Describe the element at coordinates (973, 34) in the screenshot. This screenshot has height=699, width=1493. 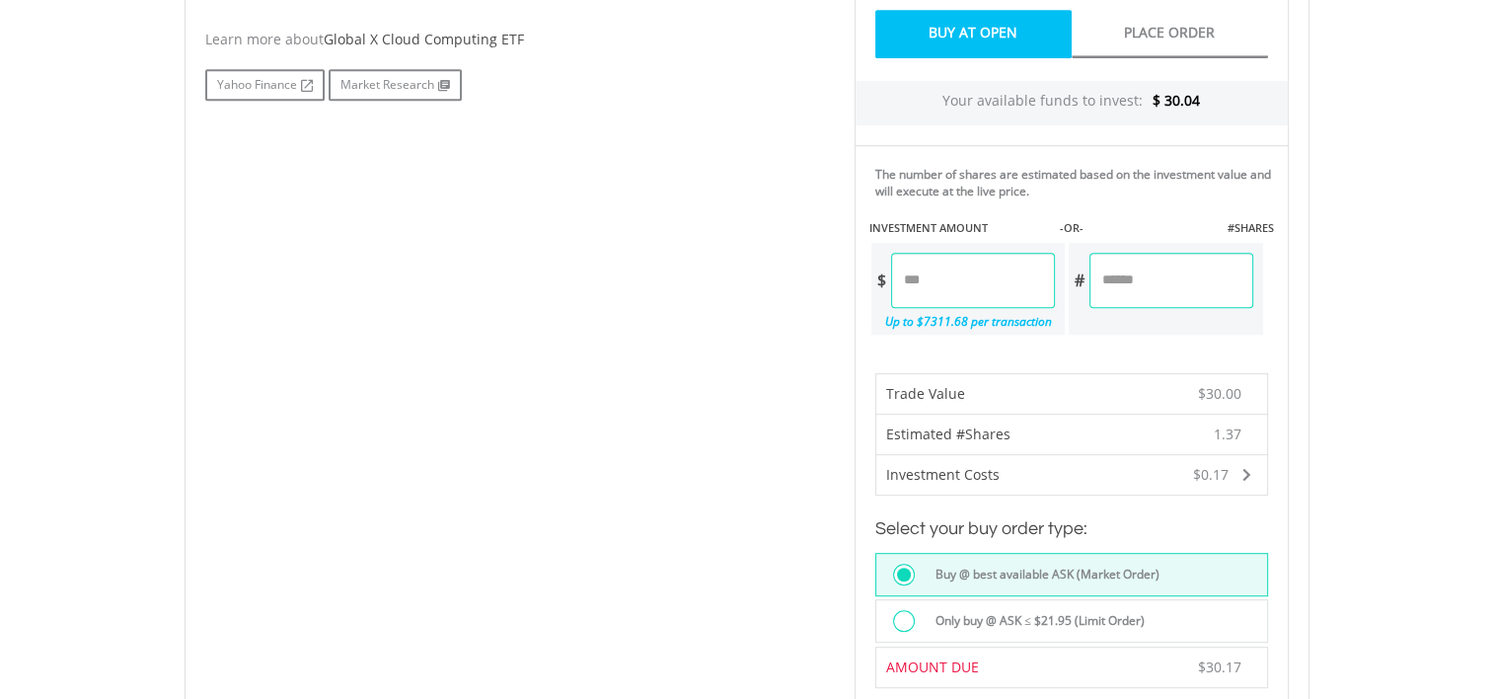
I see `a: Buy At Open` at that location.